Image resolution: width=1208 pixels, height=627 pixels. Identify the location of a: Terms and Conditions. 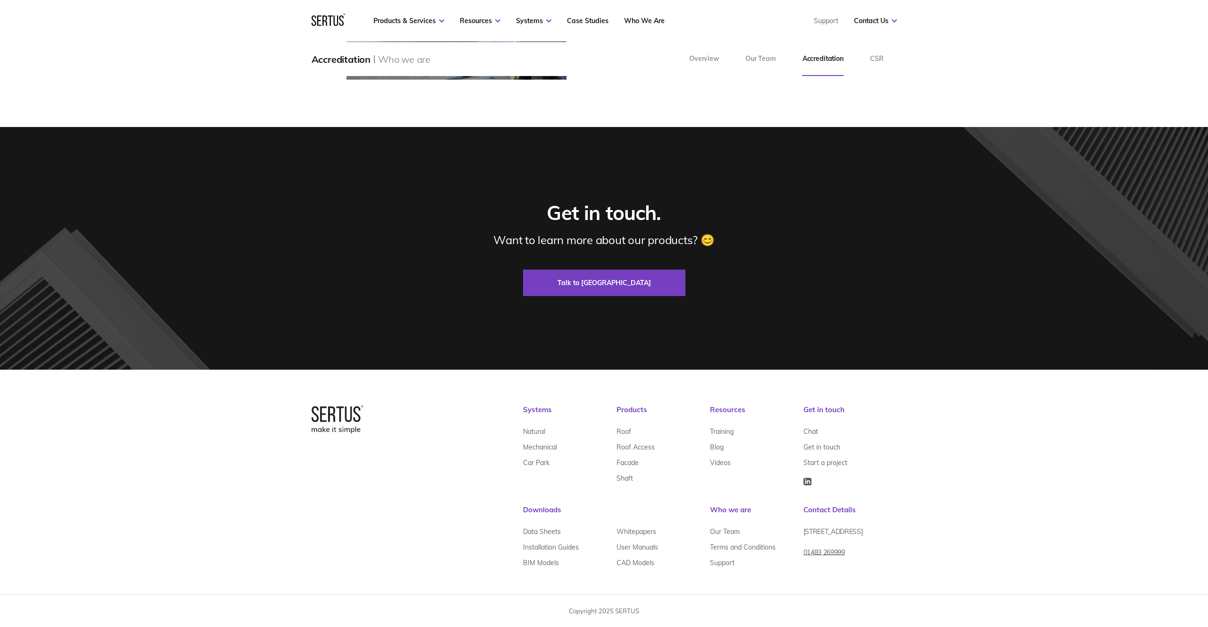
(743, 547).